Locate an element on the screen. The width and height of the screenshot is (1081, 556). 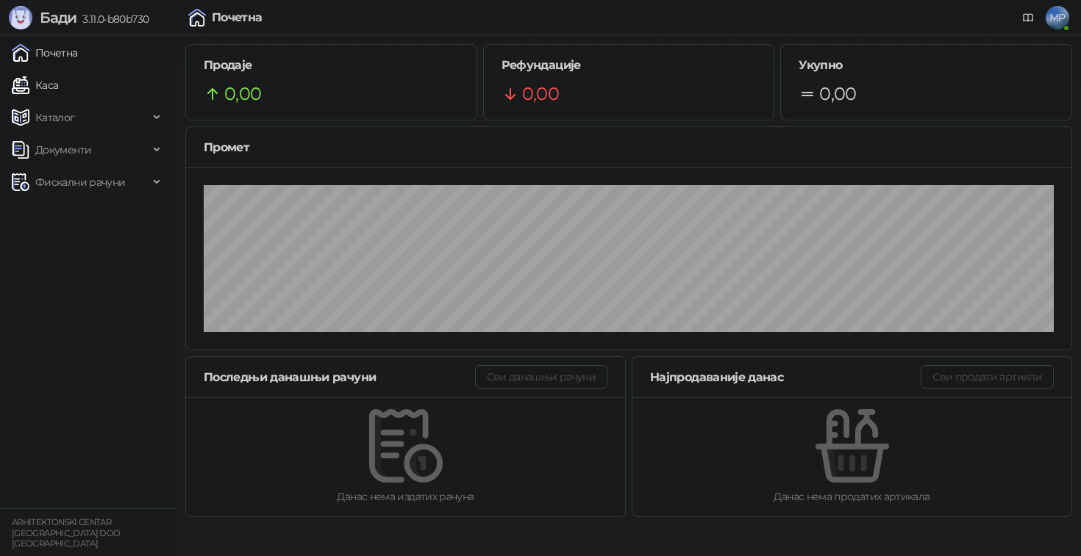
a: Документација is located at coordinates (1028, 18).